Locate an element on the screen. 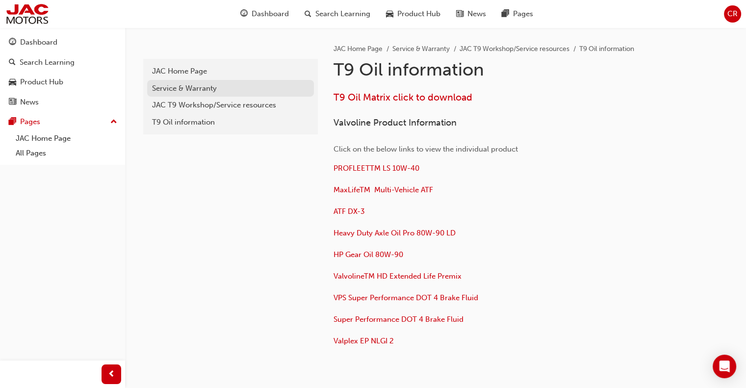  span: HP Gear Oil 80W-90 is located at coordinates (368, 255).